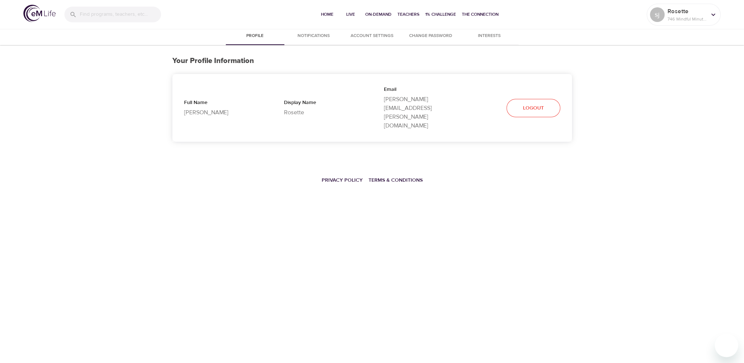 The height and width of the screenshot is (363, 744). I want to click on span: The Connection, so click(480, 14).